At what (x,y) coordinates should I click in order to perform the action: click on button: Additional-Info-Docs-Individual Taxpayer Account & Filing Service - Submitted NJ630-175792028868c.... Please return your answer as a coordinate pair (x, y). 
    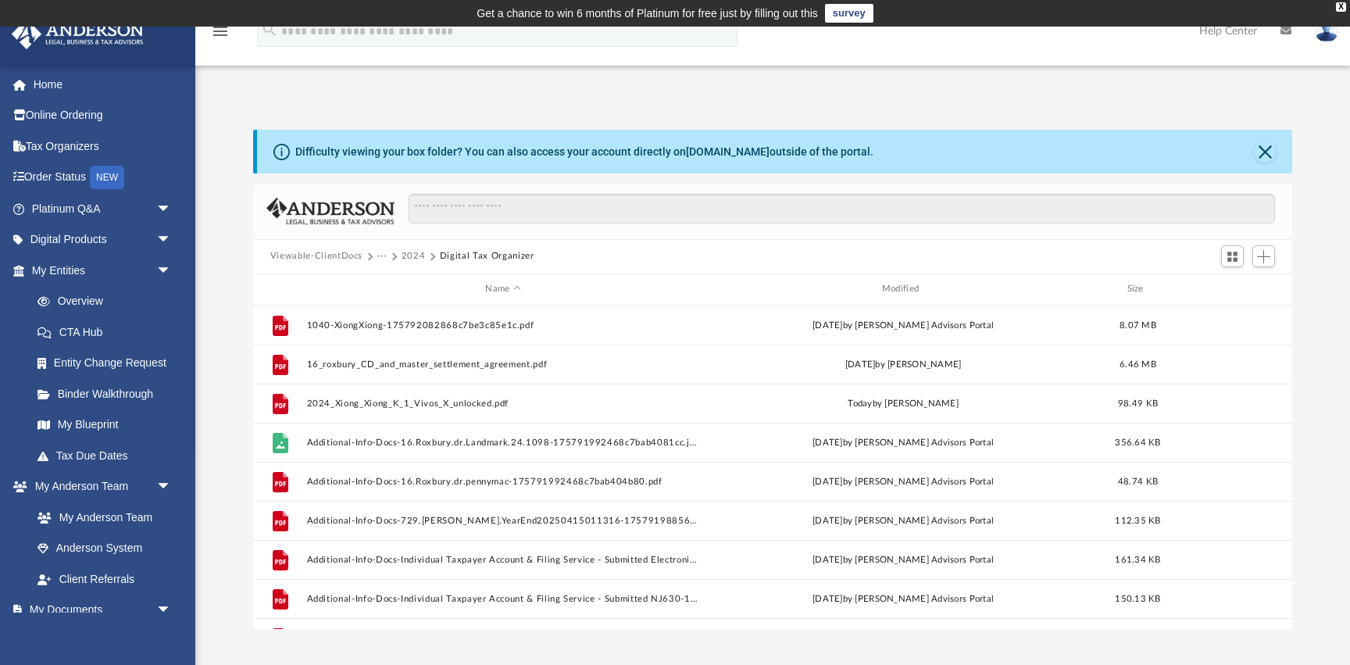
    Looking at the image, I should click on (502, 598).